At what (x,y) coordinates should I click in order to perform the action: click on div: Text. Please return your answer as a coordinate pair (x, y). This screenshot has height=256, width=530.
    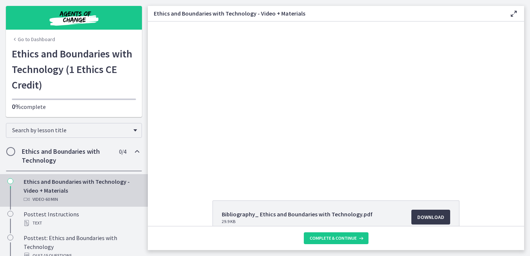
    Looking at the image, I should click on (81, 223).